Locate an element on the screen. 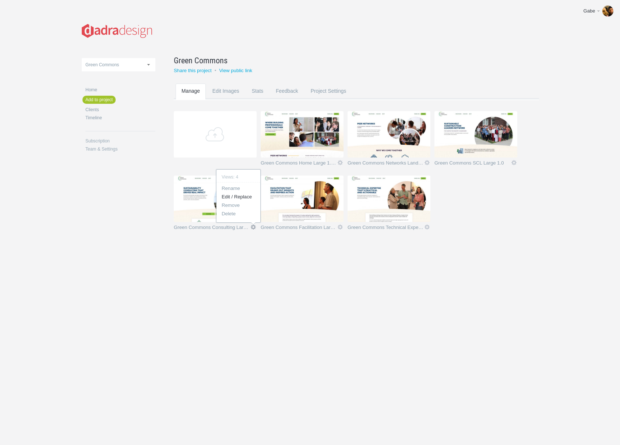 The image size is (620, 445). a: Green Commons Home Large 1.2 D is located at coordinates (298, 164).